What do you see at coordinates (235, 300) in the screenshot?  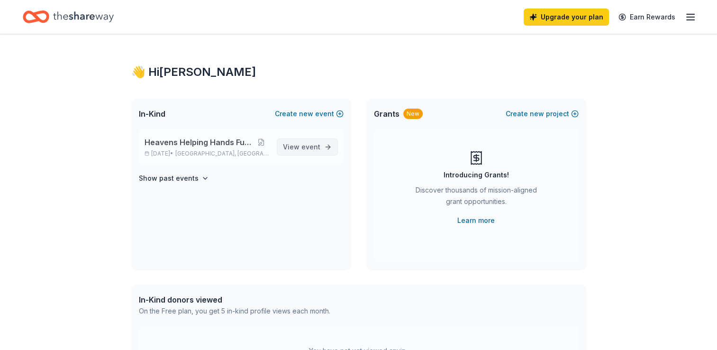 I see `div: In-Kind donors viewed` at bounding box center [235, 300].